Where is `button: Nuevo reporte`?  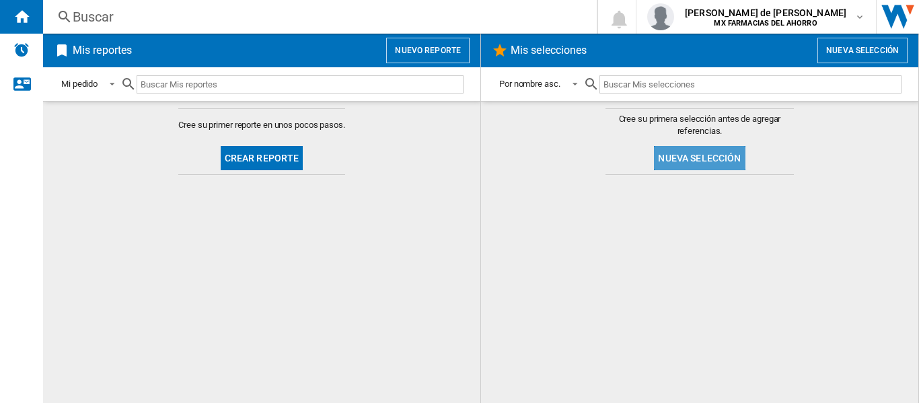 button: Nuevo reporte is located at coordinates (428, 50).